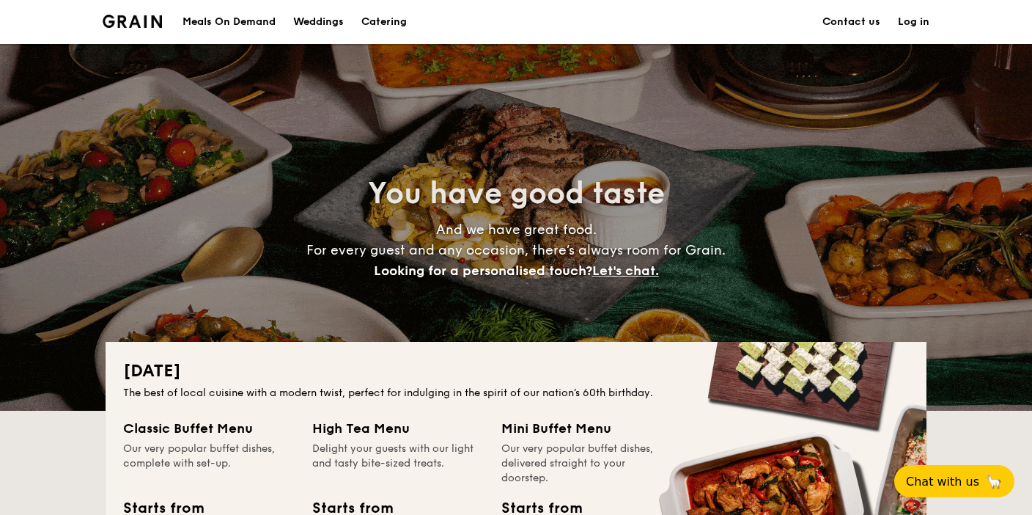 Image resolution: width=1032 pixels, height=515 pixels. Describe the element at coordinates (209, 463) in the screenshot. I see `div: Our very popular buffet dishes, complete with set-up.` at that location.